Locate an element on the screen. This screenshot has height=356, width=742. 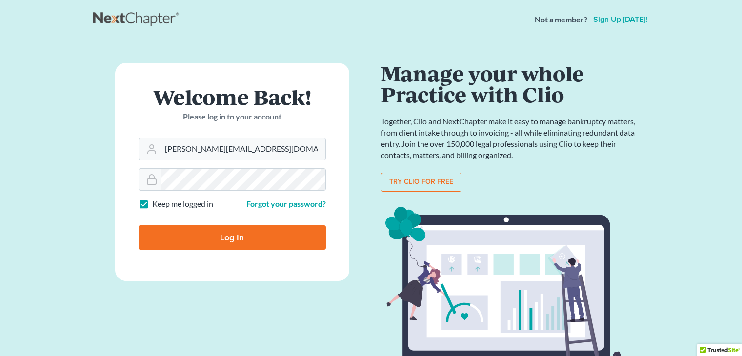
h1: Welcome Back! is located at coordinates (232, 97).